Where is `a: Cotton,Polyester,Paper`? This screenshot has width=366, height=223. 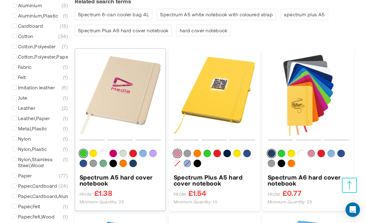
a: Cotton,Polyester,Paper is located at coordinates (40, 57).